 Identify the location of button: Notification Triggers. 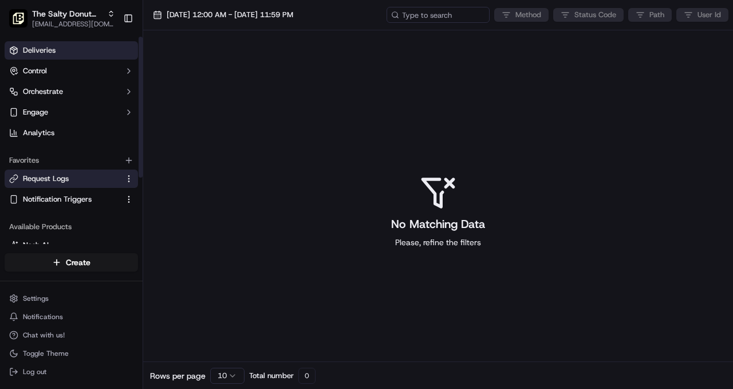
(71, 199).